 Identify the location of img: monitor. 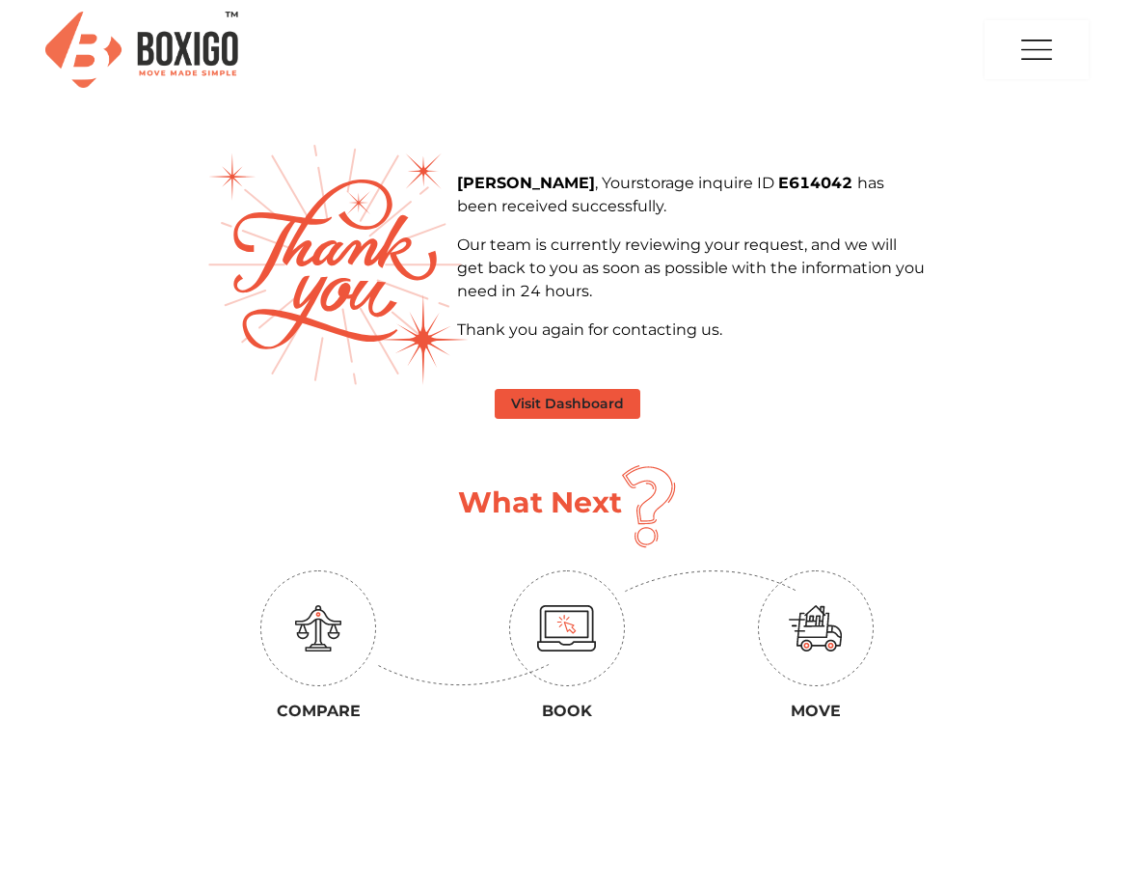
(567, 628).